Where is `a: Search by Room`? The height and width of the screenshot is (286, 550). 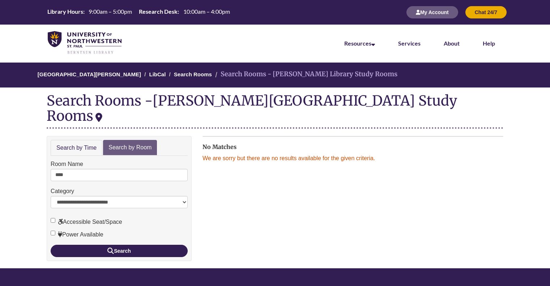
a: Search by Room is located at coordinates (130, 148).